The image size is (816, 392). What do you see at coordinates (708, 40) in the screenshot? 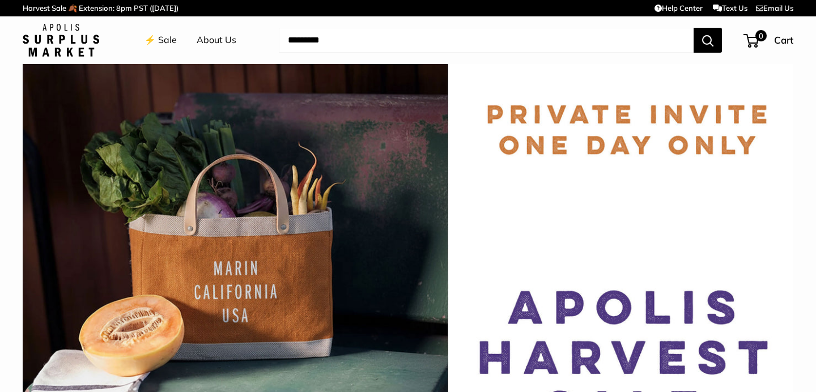
I see `button: Search` at bounding box center [708, 40].